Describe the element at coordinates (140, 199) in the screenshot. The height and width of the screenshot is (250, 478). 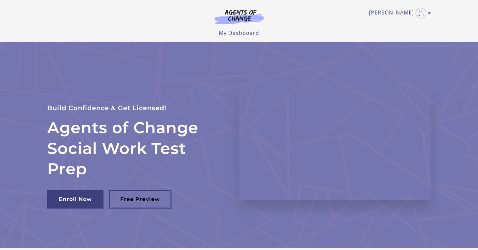
I see `a: Free Preview` at that location.